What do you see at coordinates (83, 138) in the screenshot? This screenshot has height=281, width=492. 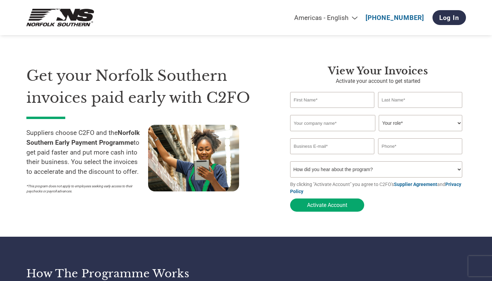 I see `strong: Norfolk Southern Early Payment Programme` at bounding box center [83, 138].